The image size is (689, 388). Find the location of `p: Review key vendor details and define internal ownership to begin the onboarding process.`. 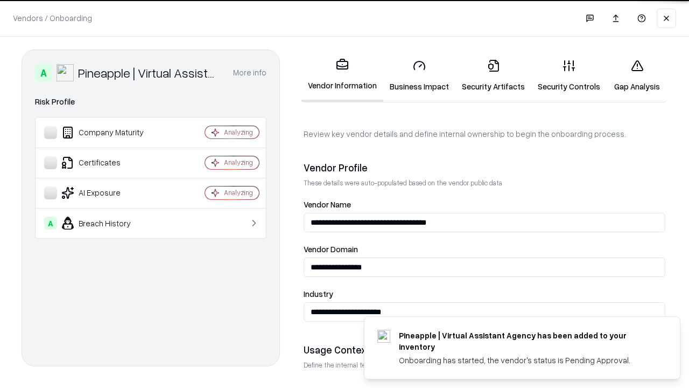

p: Review key vendor details and define internal ownership to begin the onboarding process. is located at coordinates (485, 134).